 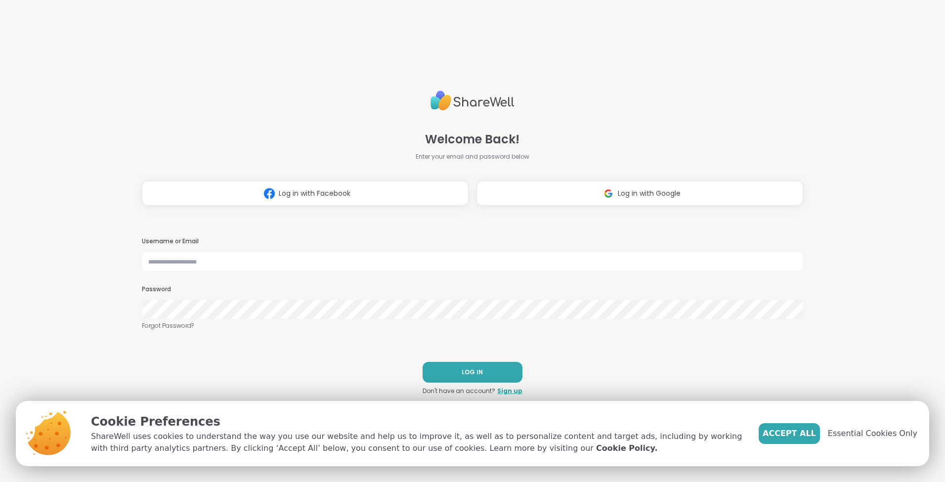 What do you see at coordinates (472, 326) in the screenshot?
I see `a: Forgot Password?` at bounding box center [472, 326].